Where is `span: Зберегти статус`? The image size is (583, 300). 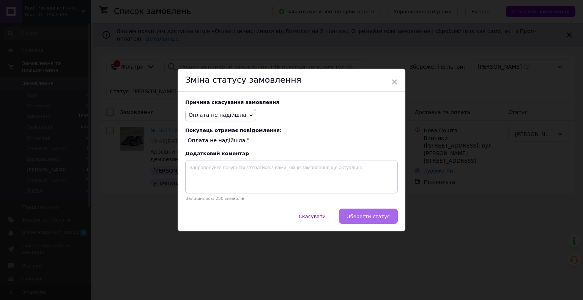 span: Зберегти статус is located at coordinates (368, 216).